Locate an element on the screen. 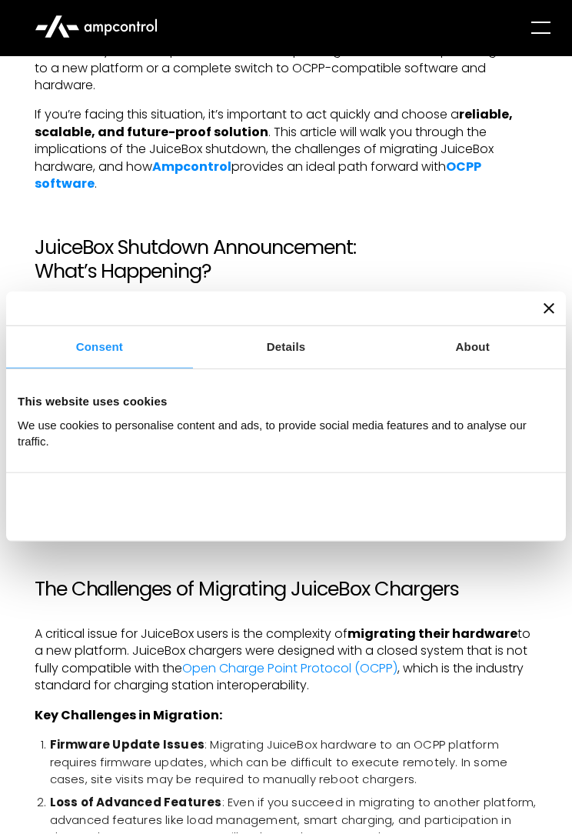 Image resolution: width=572 pixels, height=834 pixels. a: About is located at coordinates (472, 348).